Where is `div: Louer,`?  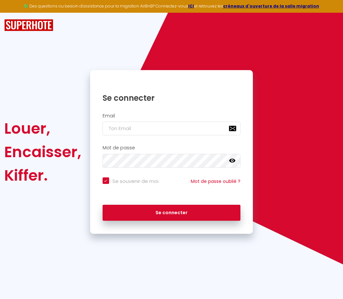
div: Louer, is located at coordinates (43, 129).